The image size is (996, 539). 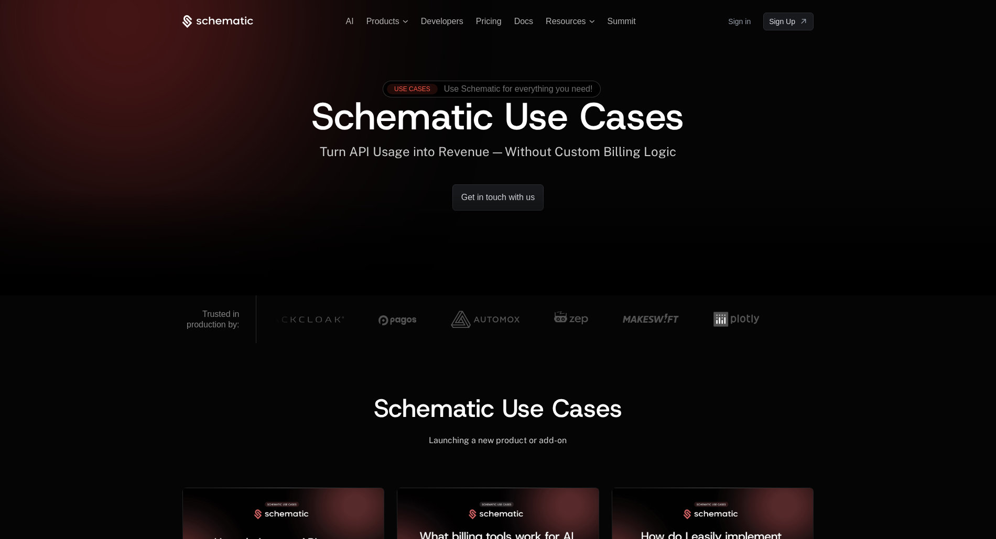 What do you see at coordinates (485, 319) in the screenshot?
I see `img: Customer 5` at bounding box center [485, 319].